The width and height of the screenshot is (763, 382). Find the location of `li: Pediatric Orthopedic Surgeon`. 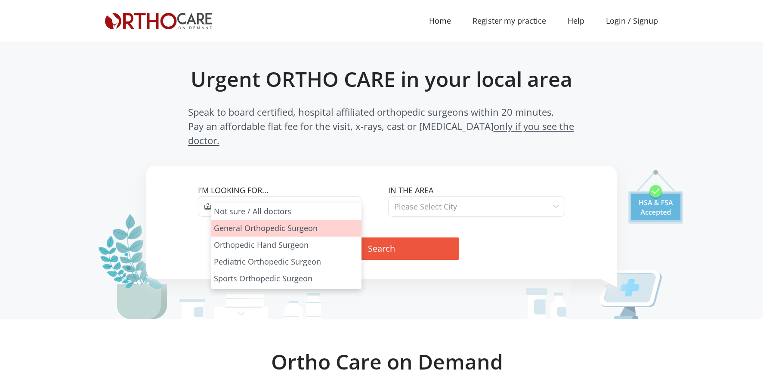

li: Pediatric Orthopedic Surgeon is located at coordinates (286, 262).